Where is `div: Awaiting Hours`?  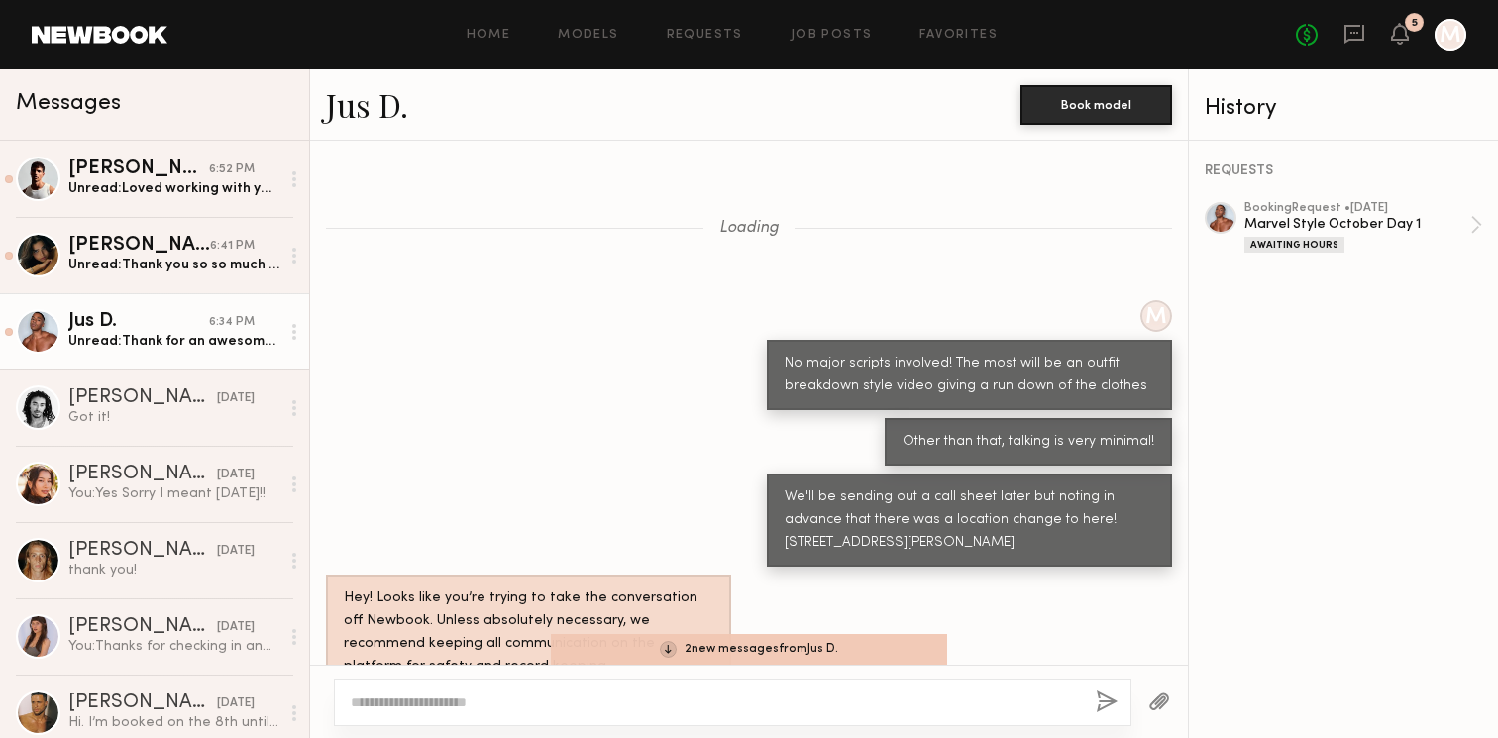 div: Awaiting Hours is located at coordinates (1294, 245).